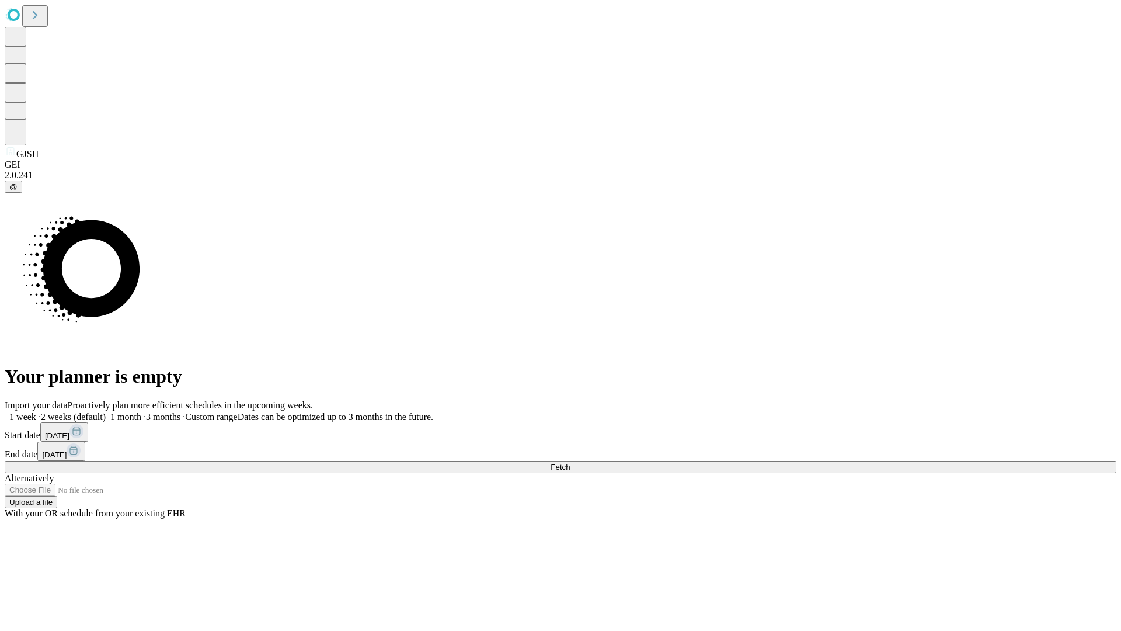  Describe the element at coordinates (27, 154) in the screenshot. I see `span: GJSH` at that location.